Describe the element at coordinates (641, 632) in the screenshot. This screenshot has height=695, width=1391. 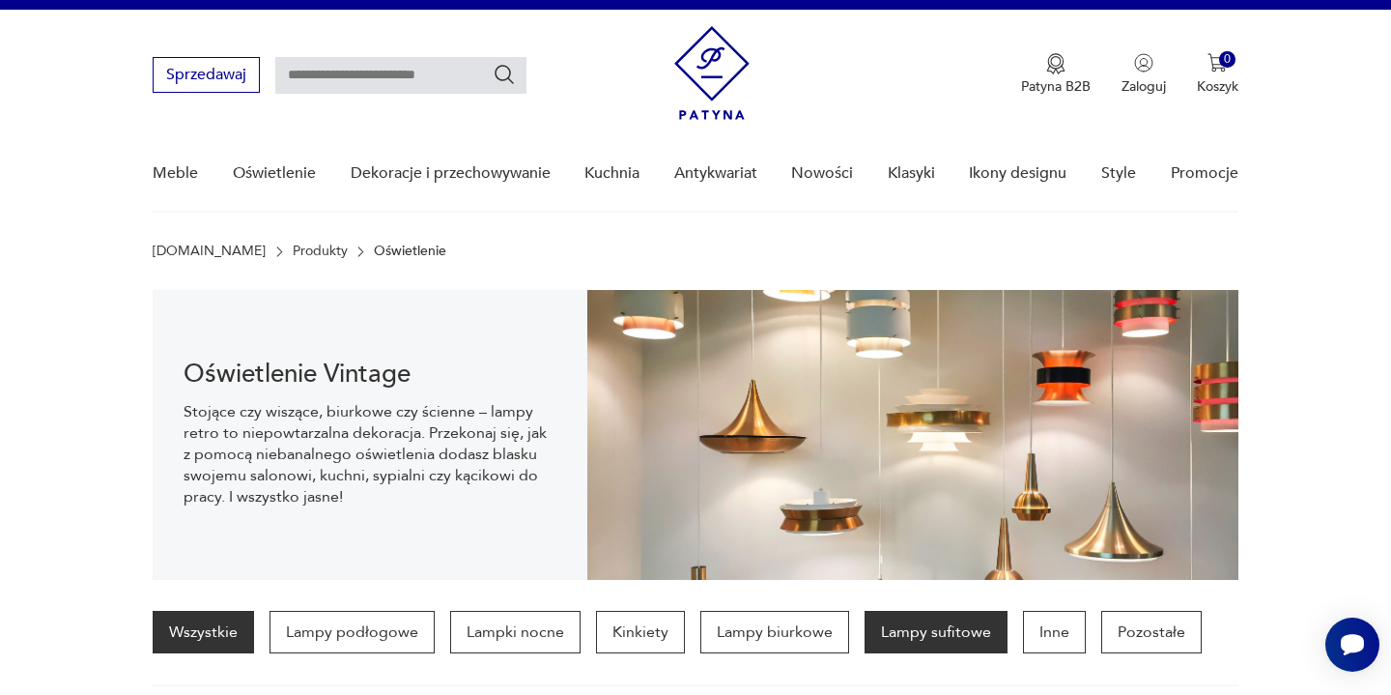
I see `p: Kinkiety` at that location.